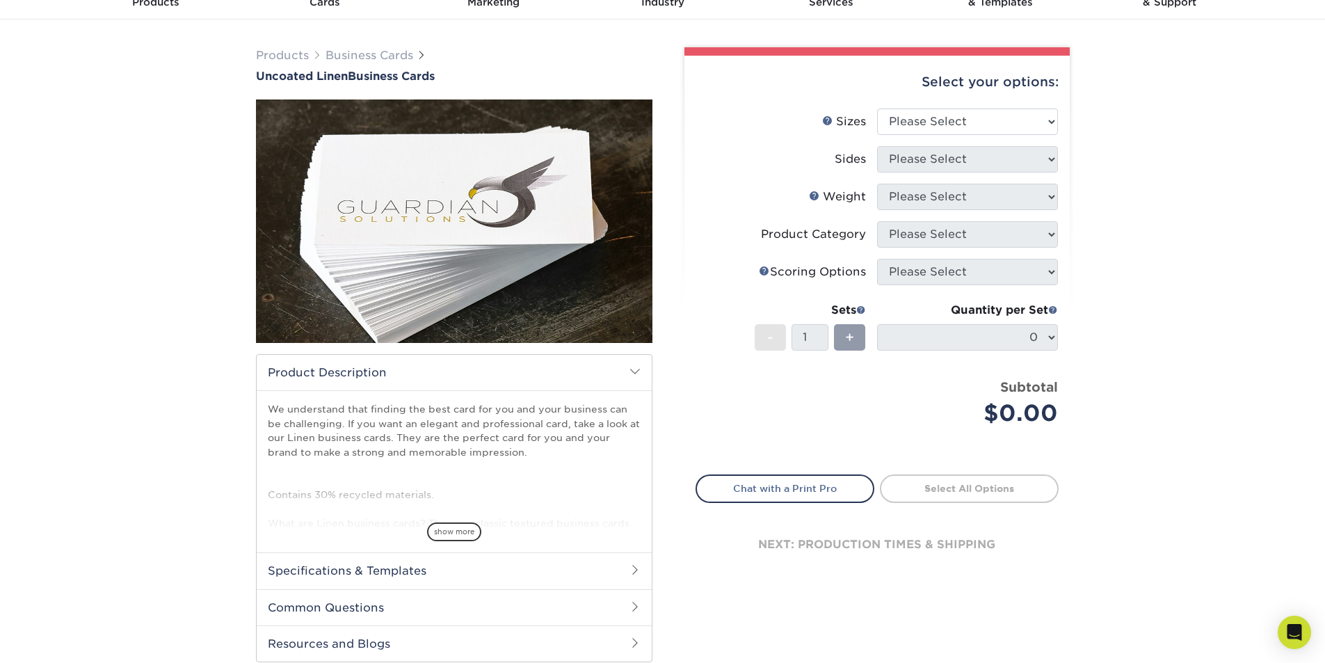 The image size is (1325, 663). I want to click on a: Business Cards, so click(369, 55).